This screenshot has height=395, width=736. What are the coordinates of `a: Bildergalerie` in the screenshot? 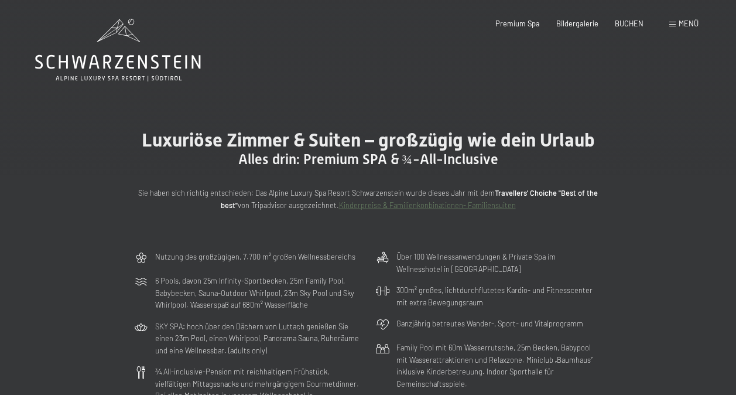 It's located at (577, 23).